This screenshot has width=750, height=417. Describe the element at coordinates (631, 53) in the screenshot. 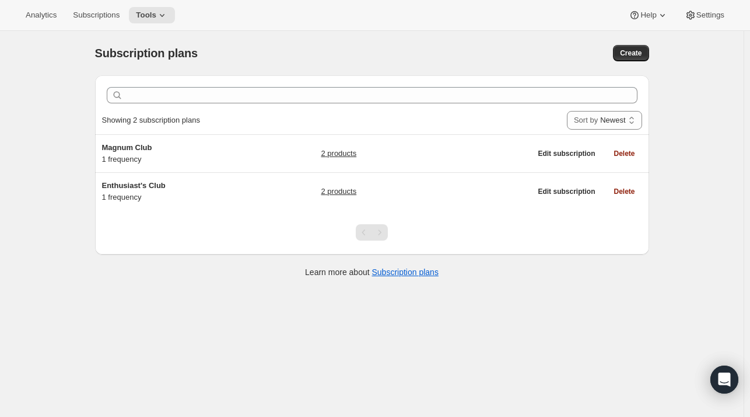

I see `button: Create` at that location.